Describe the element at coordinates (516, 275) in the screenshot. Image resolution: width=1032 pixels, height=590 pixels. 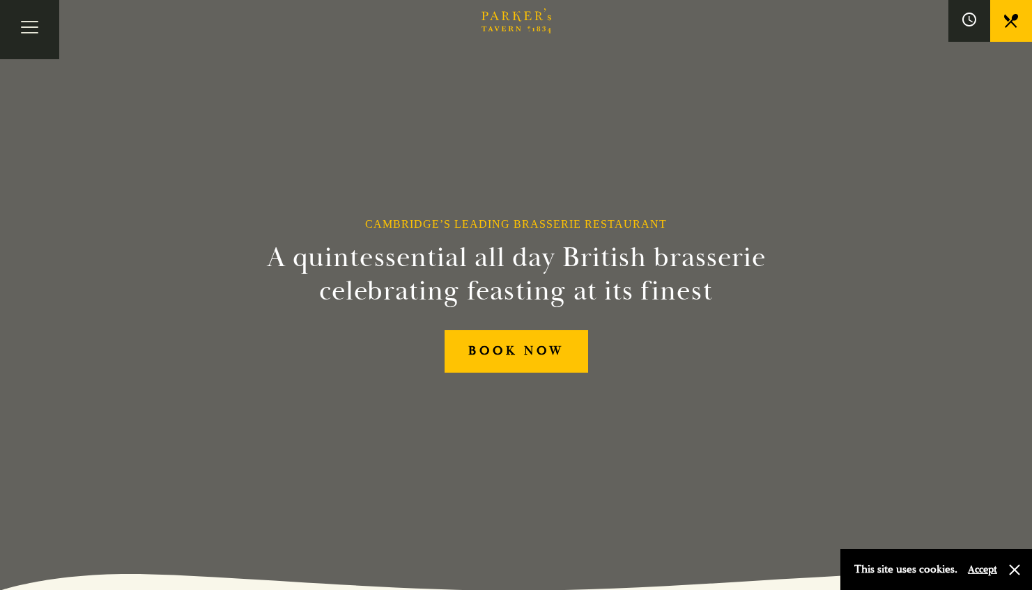
I see `h2: A quintessential all day British brasserie celebrating feasting at its finest` at that location.